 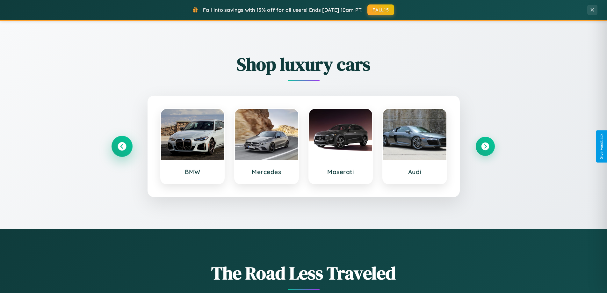 What do you see at coordinates (381, 10) in the screenshot?
I see `button: FALL15` at bounding box center [381, 10].